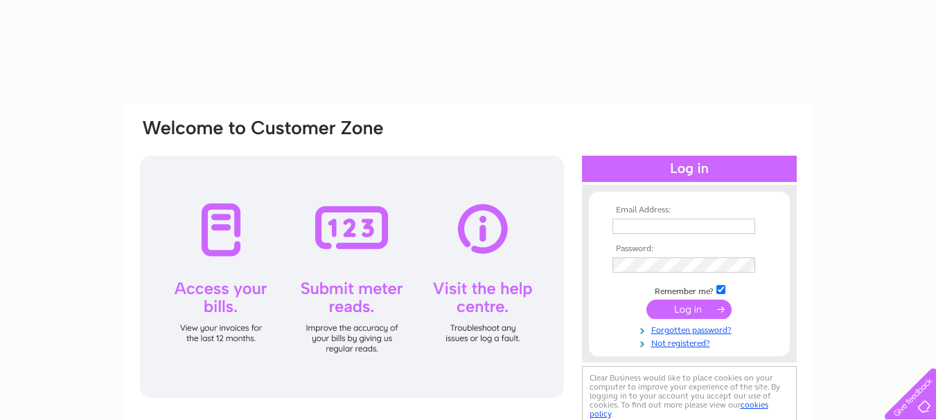 The image size is (936, 420). I want to click on a: Forgotten password?, so click(690, 329).